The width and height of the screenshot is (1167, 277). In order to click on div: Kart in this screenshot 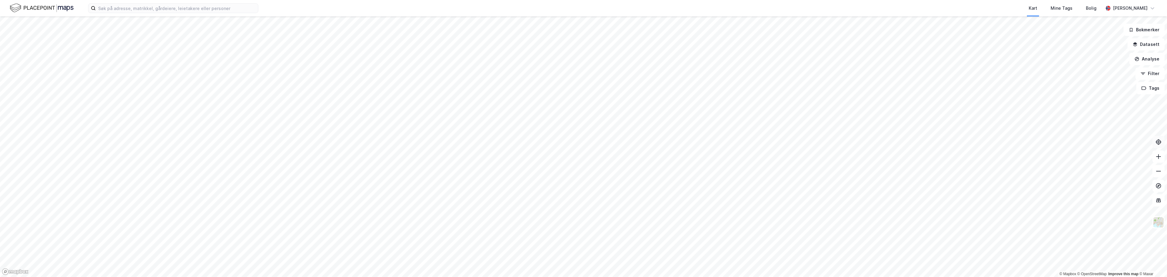, I will do `click(1033, 8)`.